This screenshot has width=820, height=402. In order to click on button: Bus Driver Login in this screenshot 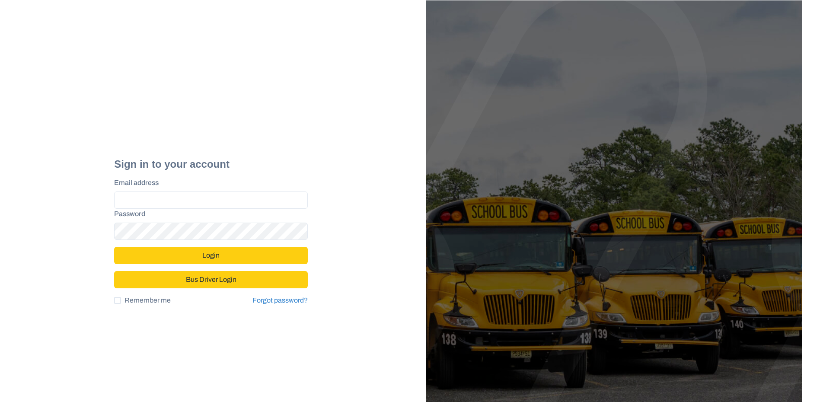, I will do `click(211, 280)`.